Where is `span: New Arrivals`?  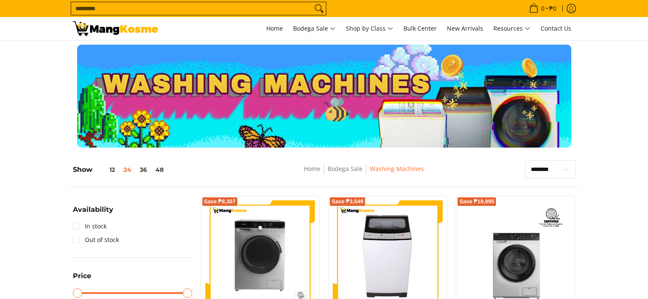 span: New Arrivals is located at coordinates (465, 28).